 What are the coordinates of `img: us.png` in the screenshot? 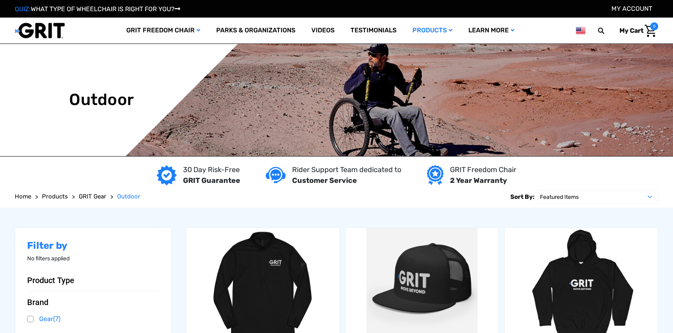 It's located at (581, 30).